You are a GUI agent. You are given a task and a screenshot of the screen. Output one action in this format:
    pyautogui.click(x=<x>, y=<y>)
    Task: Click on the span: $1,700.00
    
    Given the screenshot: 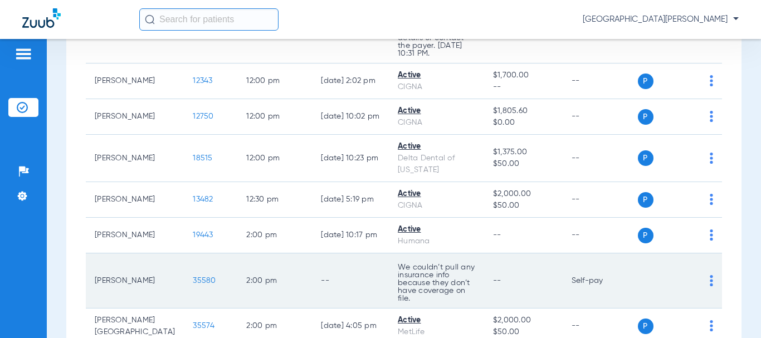 What is the action you would take?
    pyautogui.click(x=523, y=75)
    